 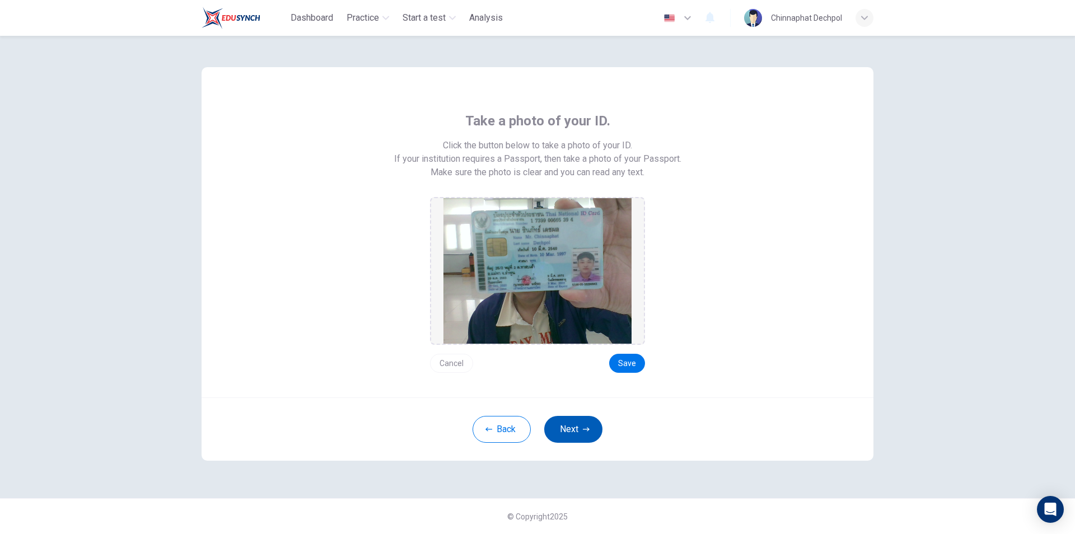 I want to click on span: Click the button below to take a photo of your ID. If your institution requires a Passport, then ..., so click(x=537, y=152).